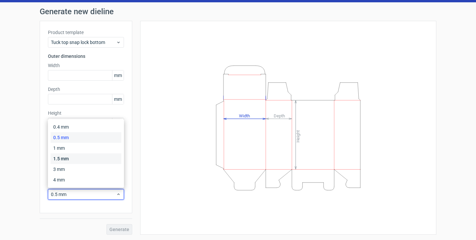 The image size is (476, 240). What do you see at coordinates (86, 113) in the screenshot?
I see `label: Height` at bounding box center [86, 113].